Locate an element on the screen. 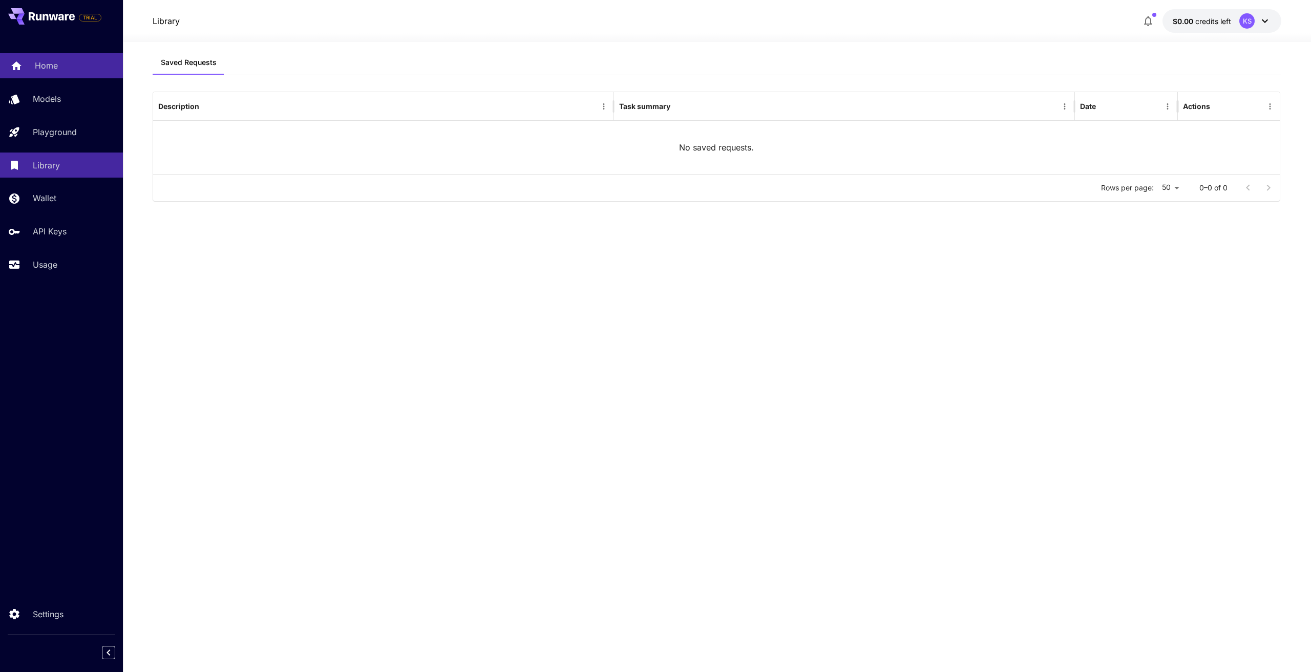 The width and height of the screenshot is (1311, 672). nav: breadcrumb is located at coordinates (166, 21).